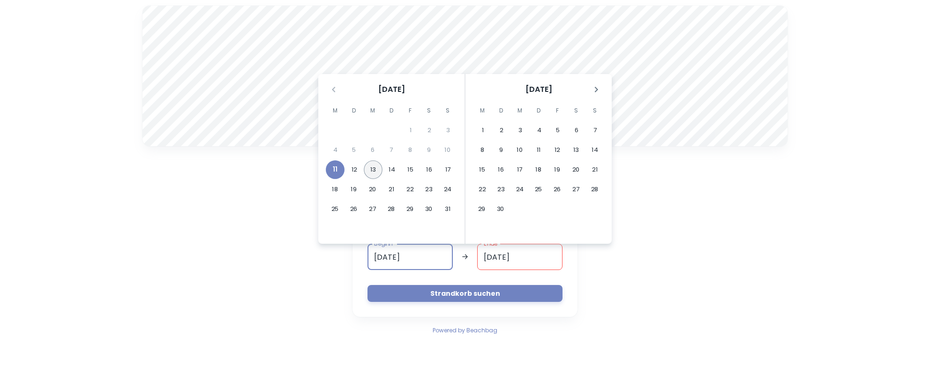 This screenshot has height=375, width=930. What do you see at coordinates (595, 130) in the screenshot?
I see `button: 7` at bounding box center [595, 130].